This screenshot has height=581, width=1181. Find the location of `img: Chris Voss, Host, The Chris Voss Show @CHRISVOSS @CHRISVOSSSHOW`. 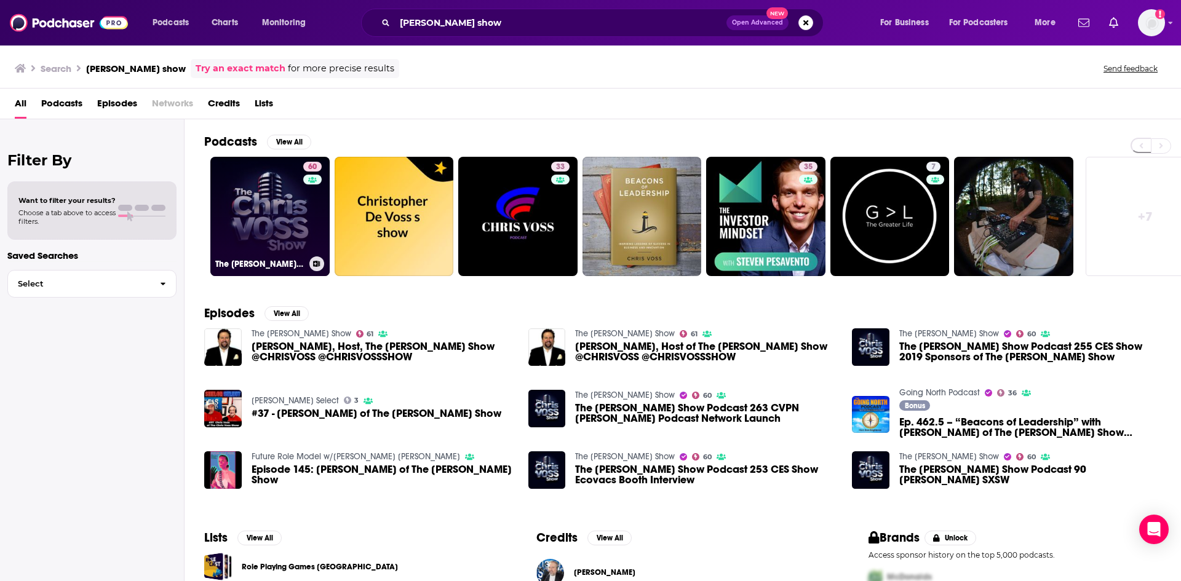

img: Chris Voss, Host, The Chris Voss Show @CHRISVOSS @CHRISVOSSSHOW is located at coordinates (223, 347).